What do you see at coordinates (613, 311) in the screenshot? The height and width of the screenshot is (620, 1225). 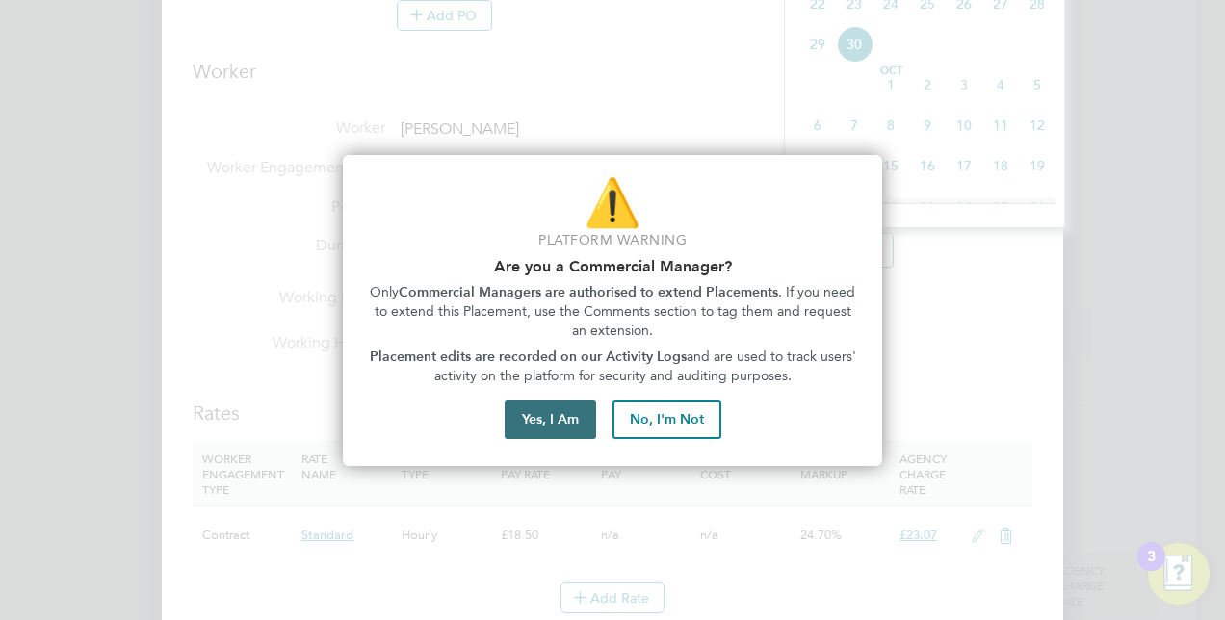 I see `div: Are you part of the Commercial Team?` at bounding box center [613, 311].